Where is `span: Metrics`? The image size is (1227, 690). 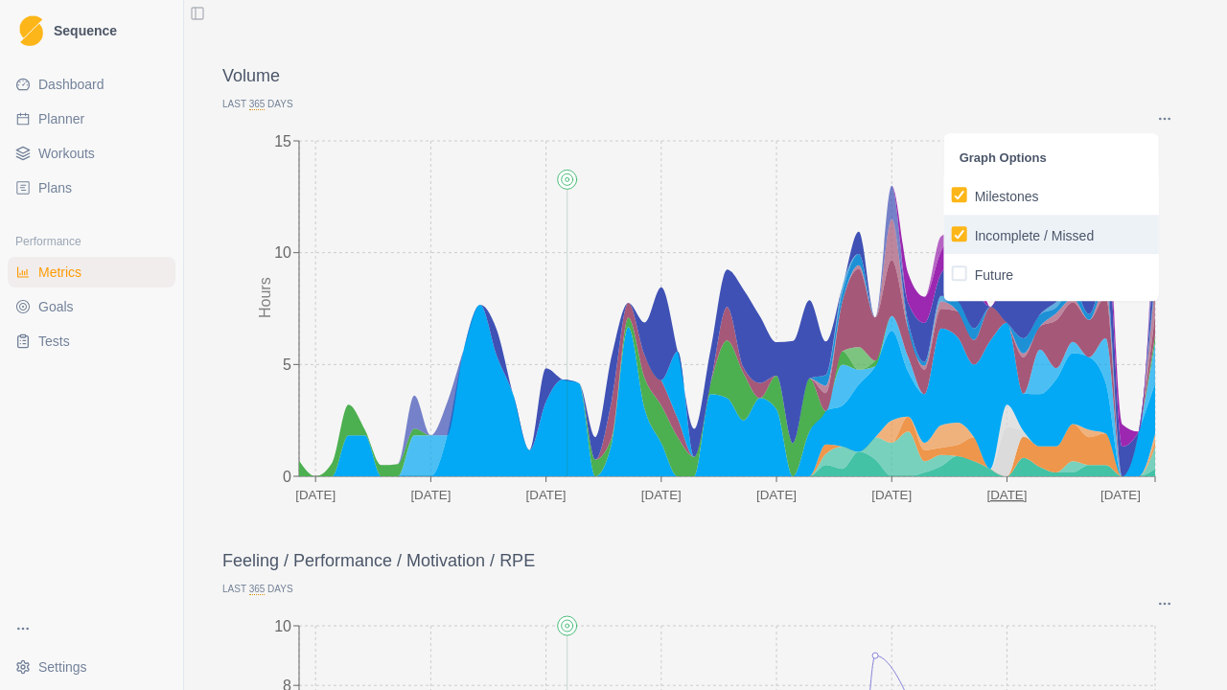
span: Metrics is located at coordinates (59, 272).